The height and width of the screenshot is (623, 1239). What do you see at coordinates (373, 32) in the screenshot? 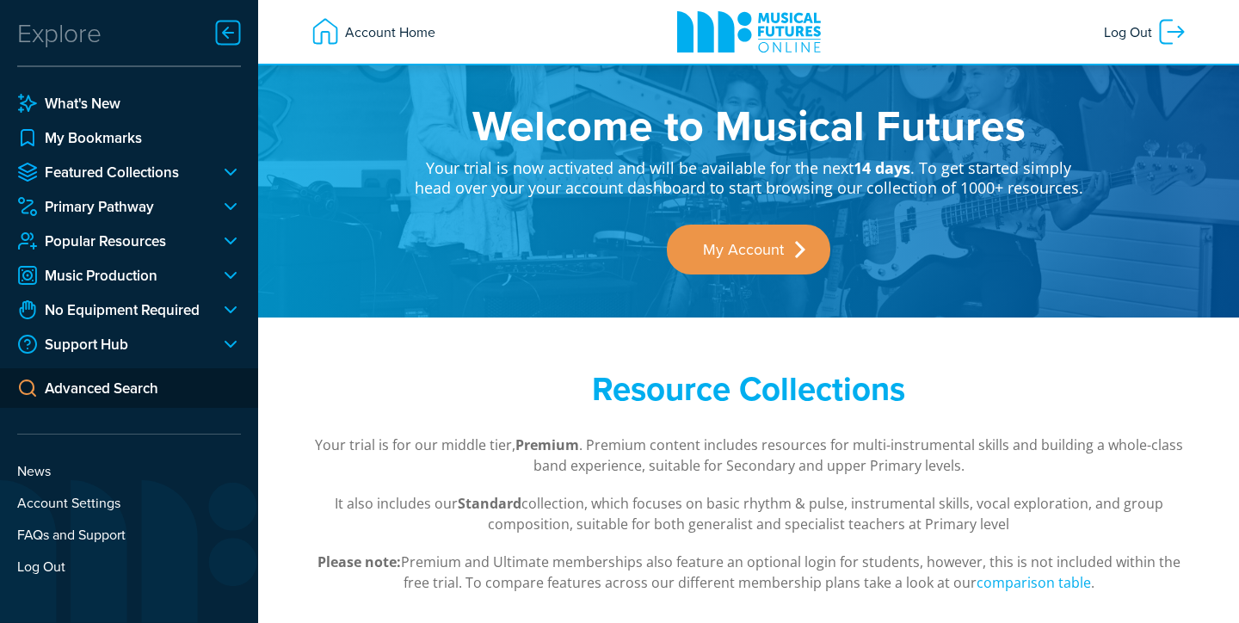
I see `a: Account Home` at bounding box center [373, 32].